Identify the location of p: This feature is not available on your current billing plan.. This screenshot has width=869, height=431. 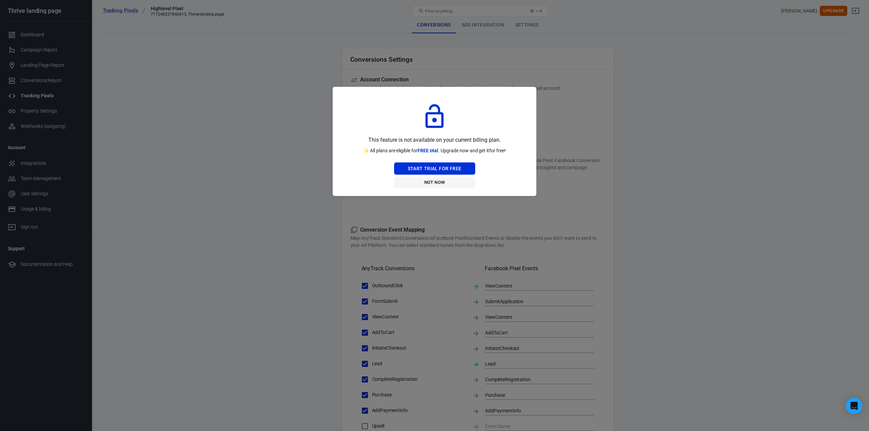
(434, 140).